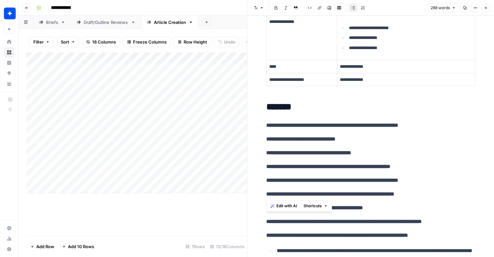 The image size is (494, 257). I want to click on span: Sort, so click(65, 42).